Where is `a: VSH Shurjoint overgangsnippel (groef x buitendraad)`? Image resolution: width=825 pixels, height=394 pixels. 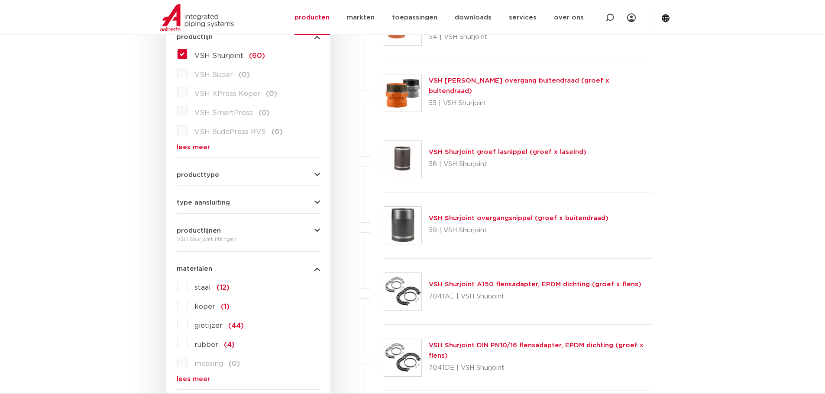 a: VSH Shurjoint overgangsnippel (groef x buitendraad) is located at coordinates (518, 218).